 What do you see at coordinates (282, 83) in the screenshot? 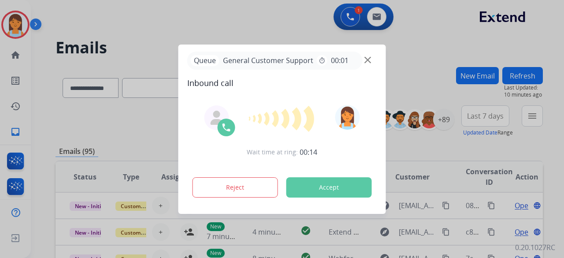
I see `span: Inbound call` at bounding box center [282, 83].